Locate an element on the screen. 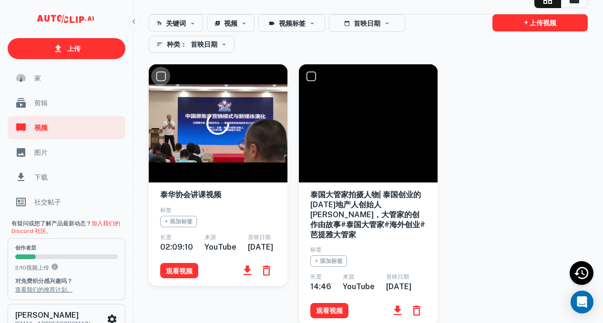 This screenshot has width=603, height=323. font: 创作者 is located at coordinates (23, 248).